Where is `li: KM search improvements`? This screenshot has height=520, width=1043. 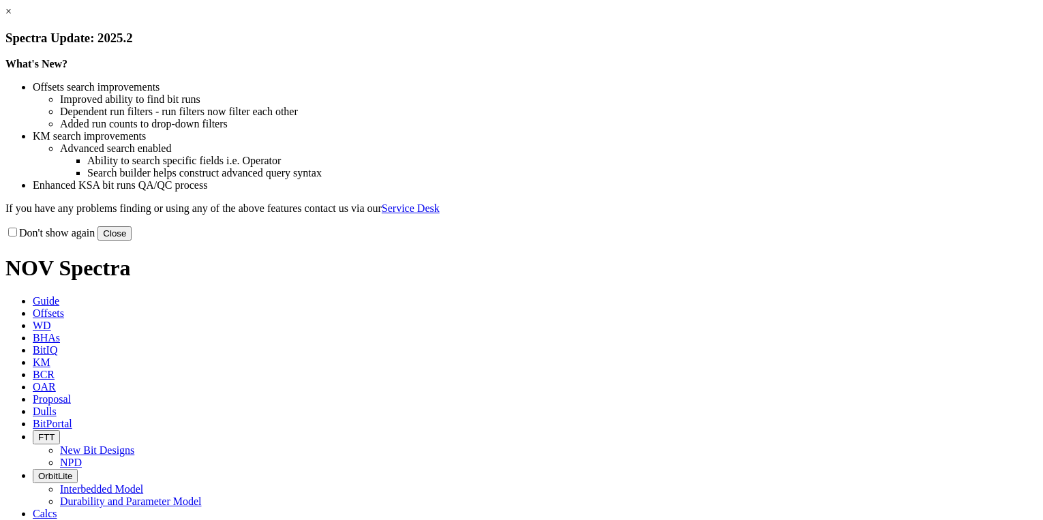
li: KM search improvements is located at coordinates (535, 136).